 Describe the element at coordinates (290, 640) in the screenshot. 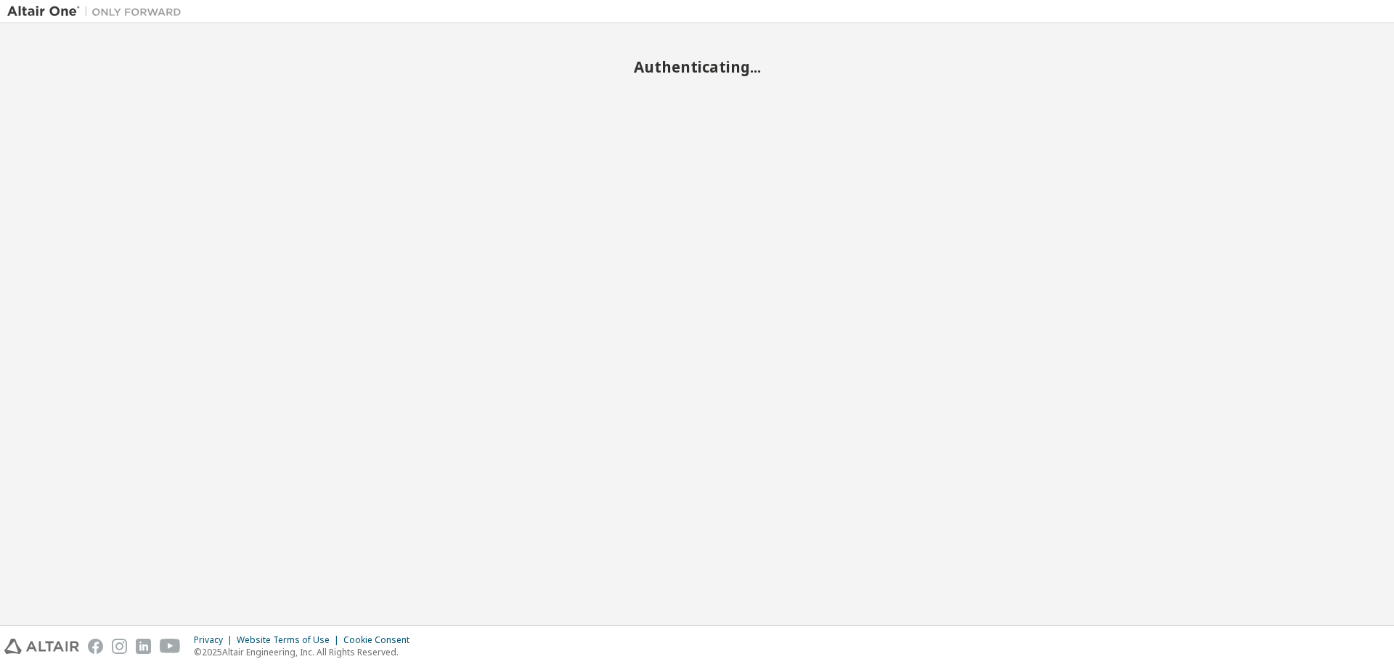

I see `div: Website Terms of Use` at that location.